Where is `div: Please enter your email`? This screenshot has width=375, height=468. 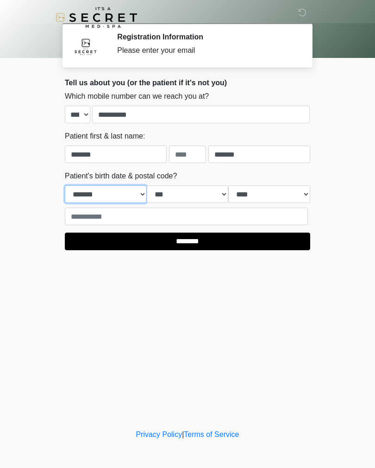
div: Please enter your email is located at coordinates (207, 51).